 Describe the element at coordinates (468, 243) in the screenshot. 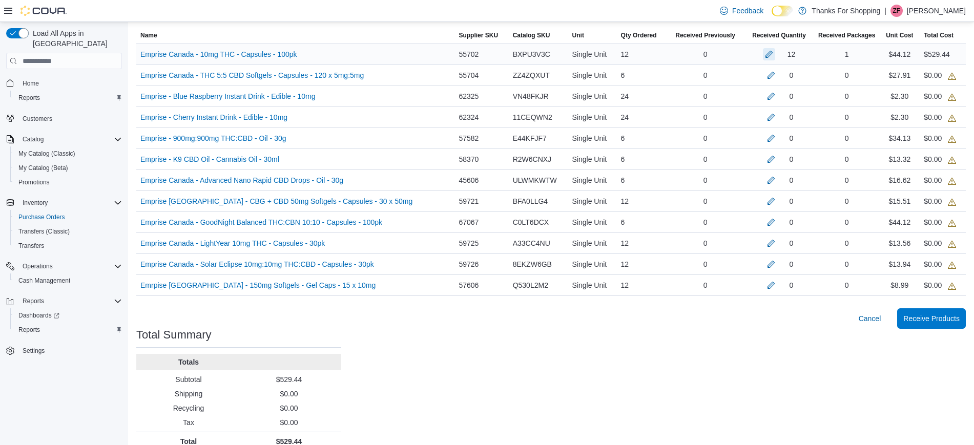

I see `span: 59725` at that location.